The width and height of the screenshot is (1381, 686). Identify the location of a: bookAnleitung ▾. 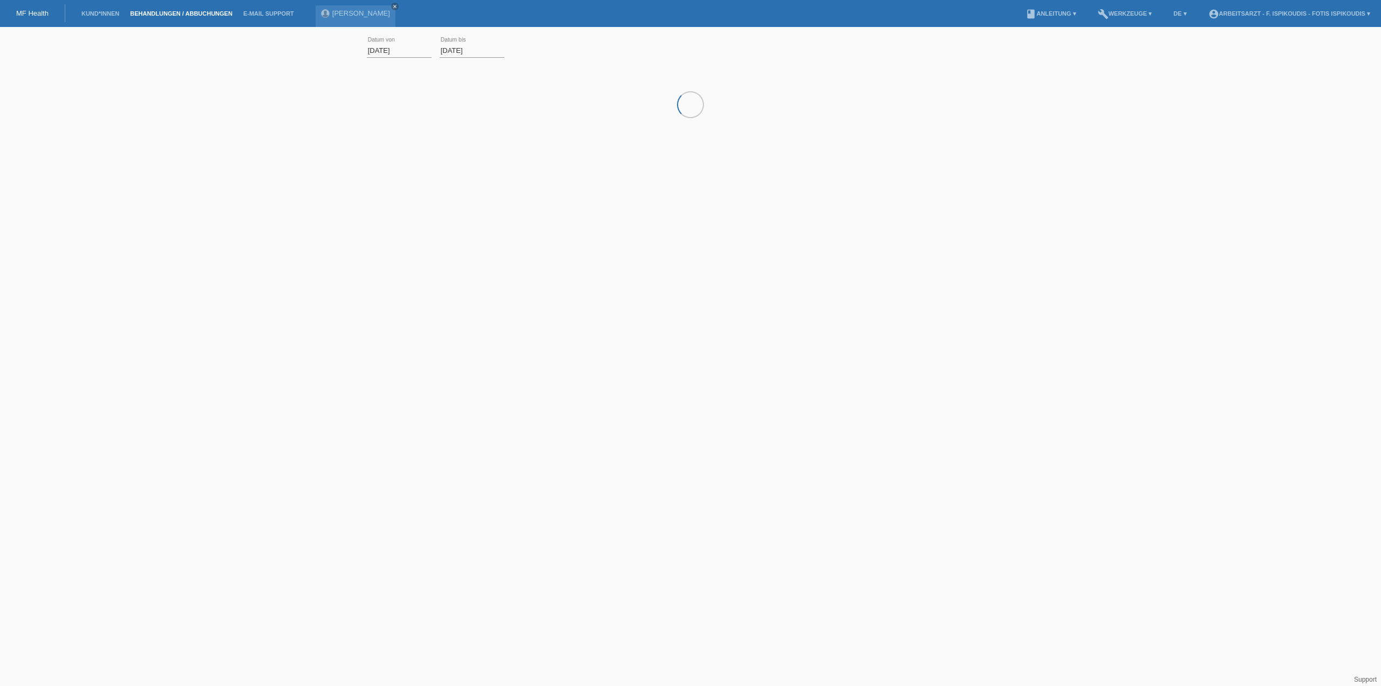
(1050, 13).